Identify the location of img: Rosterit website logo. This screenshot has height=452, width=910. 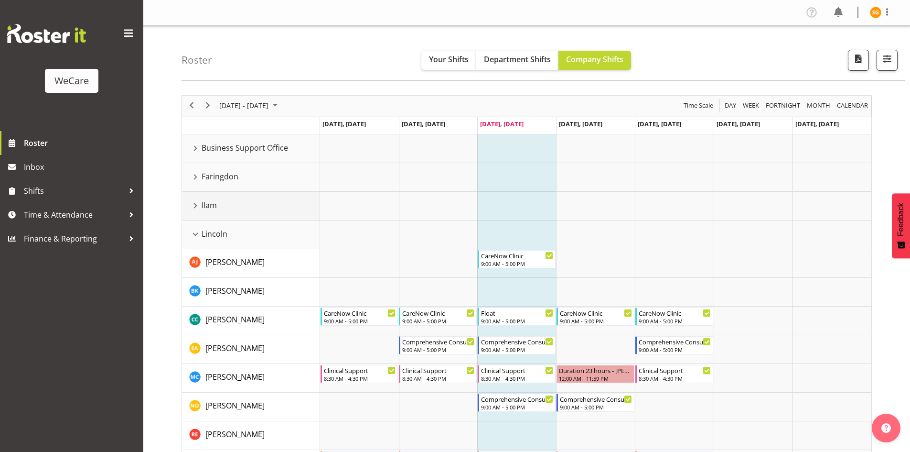
(46, 33).